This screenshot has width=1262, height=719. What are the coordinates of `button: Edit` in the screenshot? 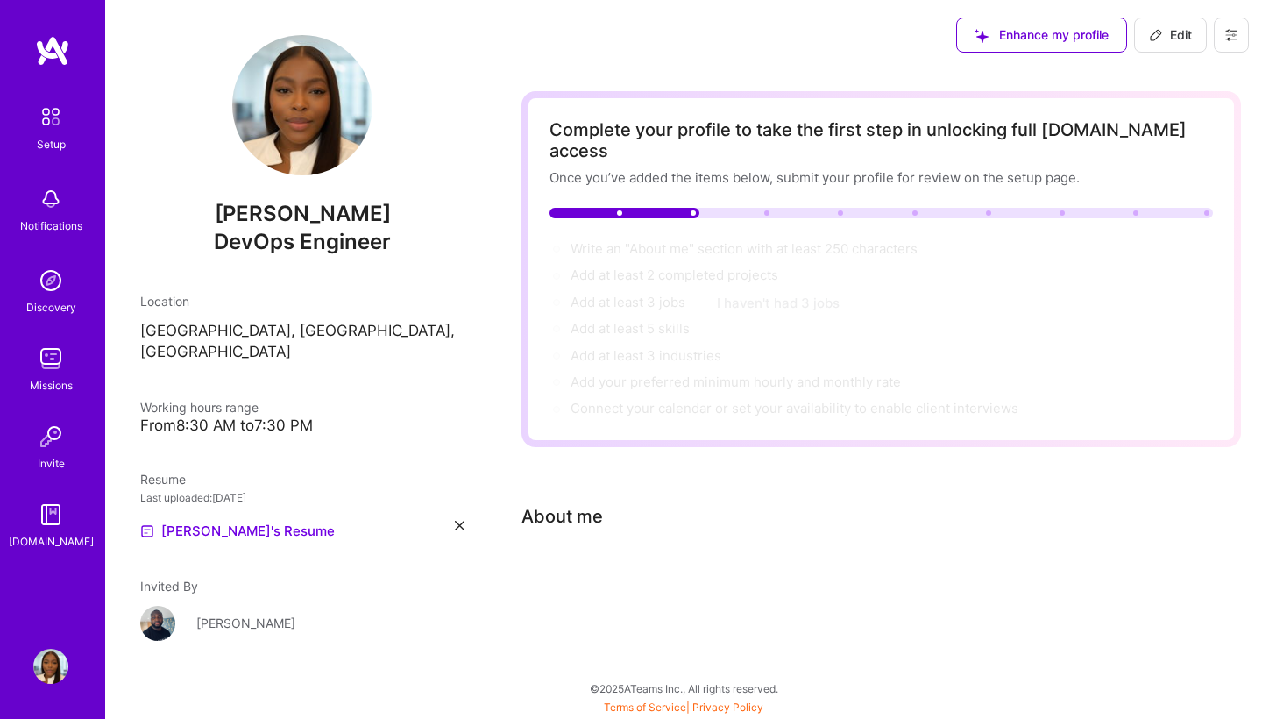 It's located at (1170, 35).